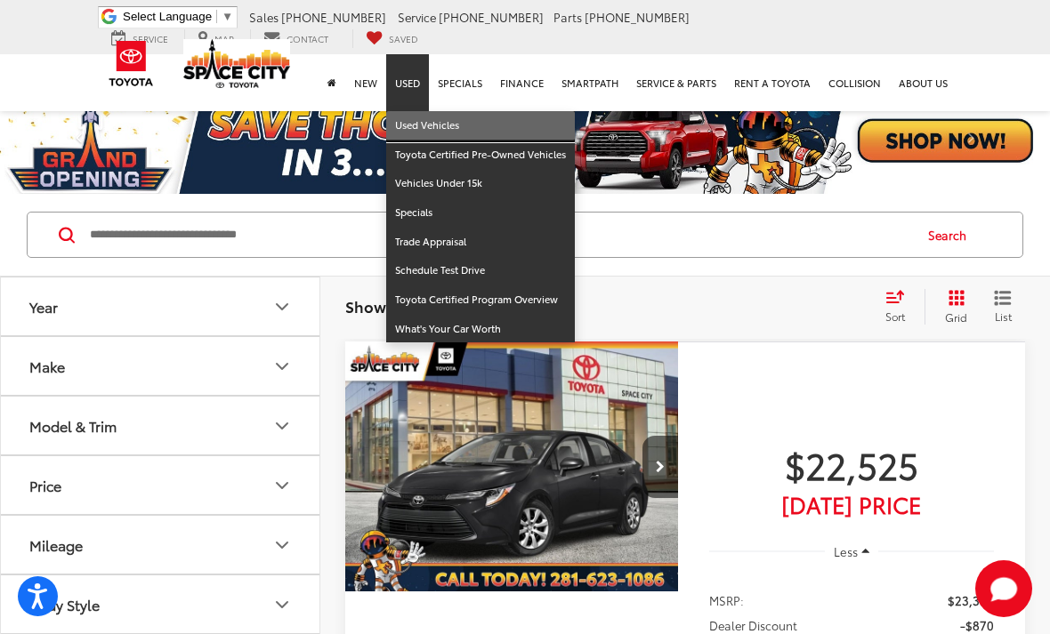 This screenshot has width=1050, height=634. I want to click on a: Used, so click(408, 83).